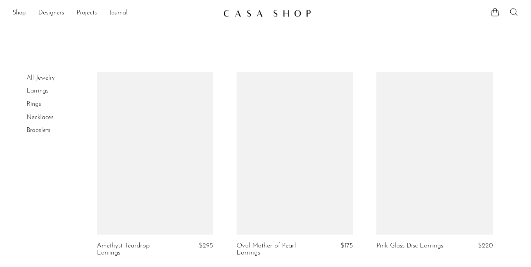 The image size is (531, 267). I want to click on a: Oval Mother of Pearl Earrings, so click(275, 250).